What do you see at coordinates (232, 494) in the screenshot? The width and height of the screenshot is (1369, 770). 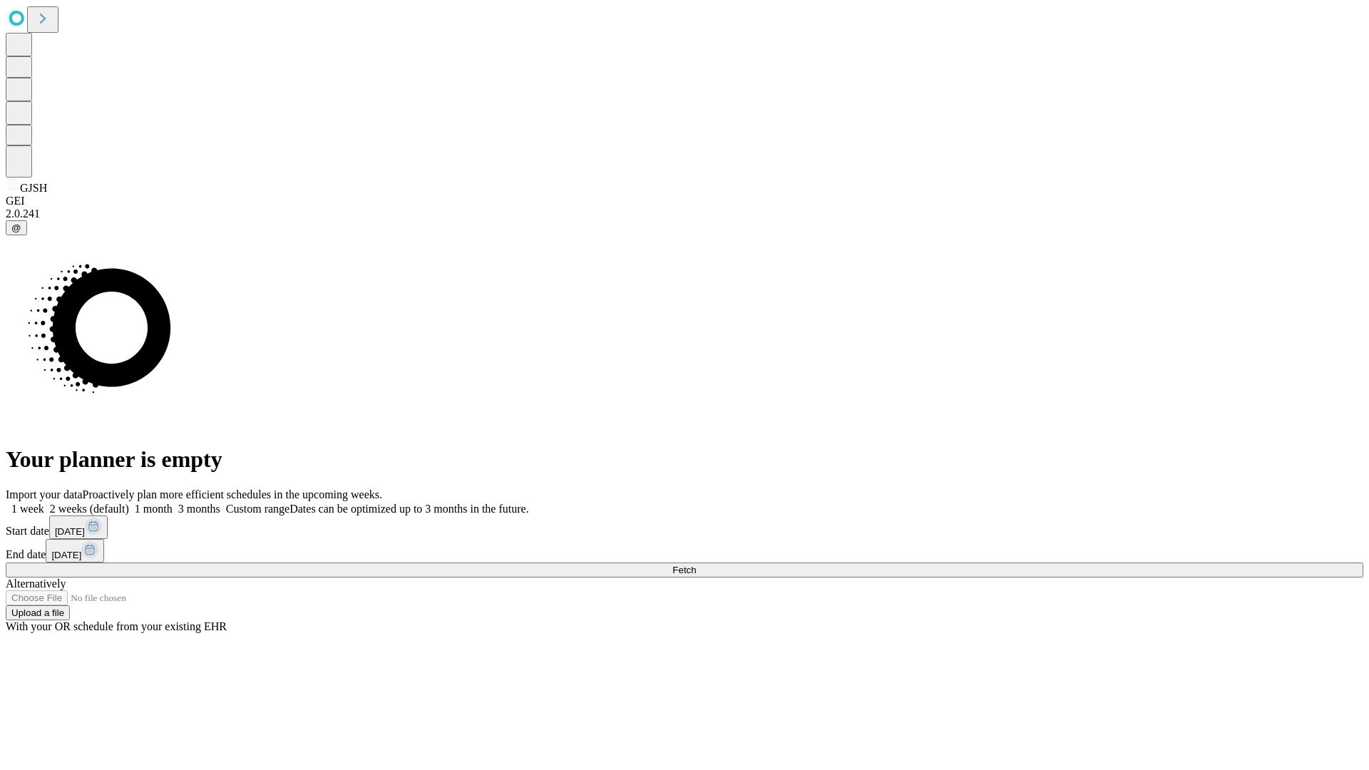 I see `span: Proactively plan more efficient schedules in the upcoming weeks.` at bounding box center [232, 494].